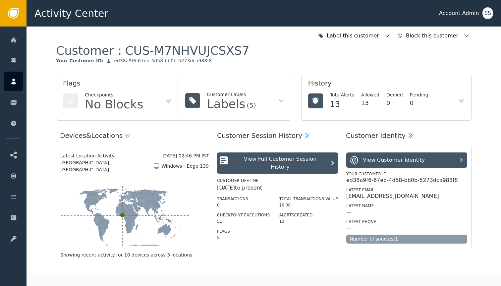 Image resolution: width=501 pixels, height=286 pixels. Describe the element at coordinates (185, 166) in the screenshot. I see `div: Windows - Edge 139` at that location.